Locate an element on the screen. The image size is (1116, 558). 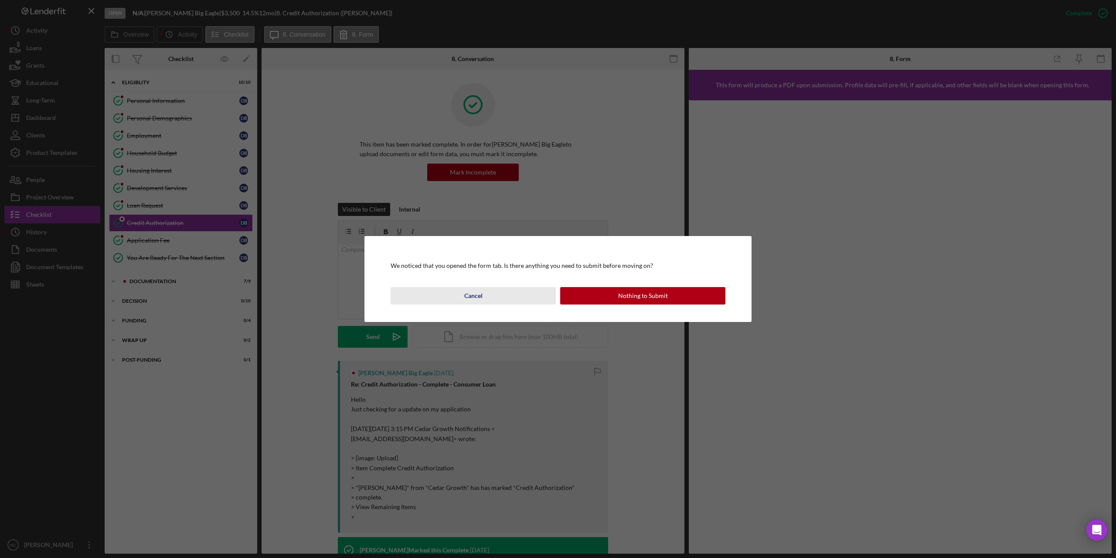
div: Cancel is located at coordinates (474, 296).